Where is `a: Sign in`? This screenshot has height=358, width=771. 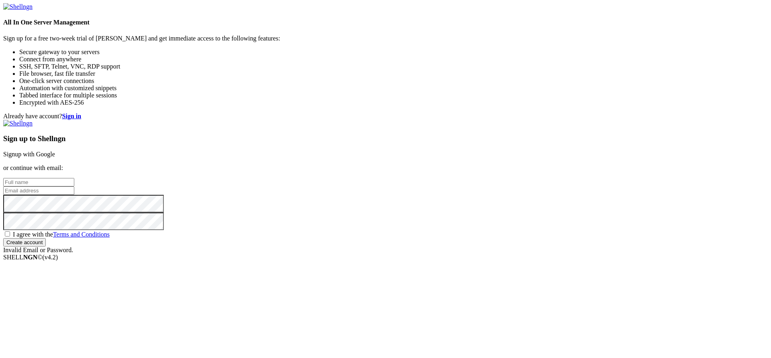 a: Sign in is located at coordinates (72, 116).